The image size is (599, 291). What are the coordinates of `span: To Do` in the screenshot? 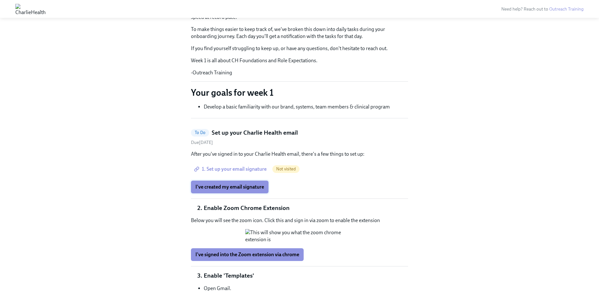 It's located at (200, 133).